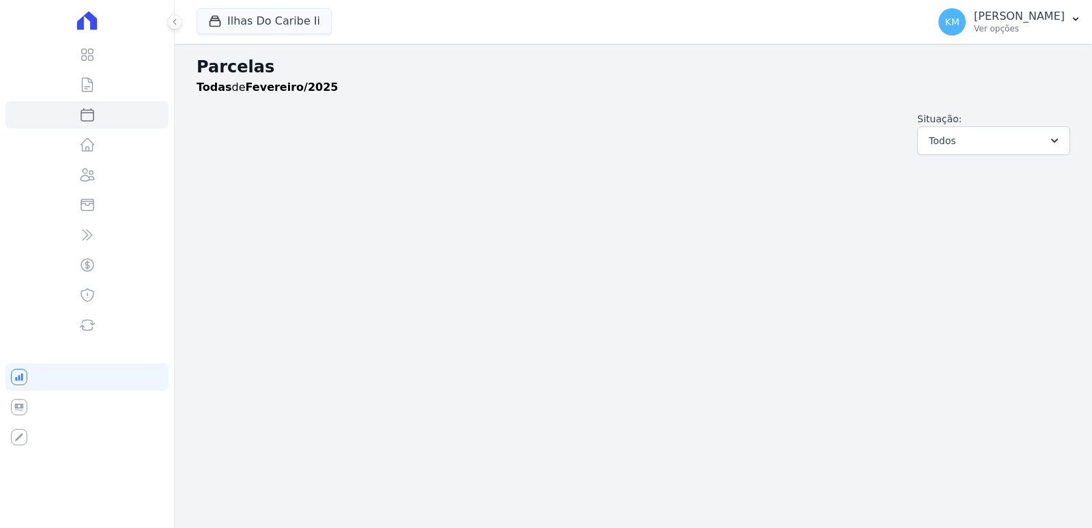 The height and width of the screenshot is (528, 1092). Describe the element at coordinates (292, 87) in the screenshot. I see `strong: Fevereiro/2025` at that location.